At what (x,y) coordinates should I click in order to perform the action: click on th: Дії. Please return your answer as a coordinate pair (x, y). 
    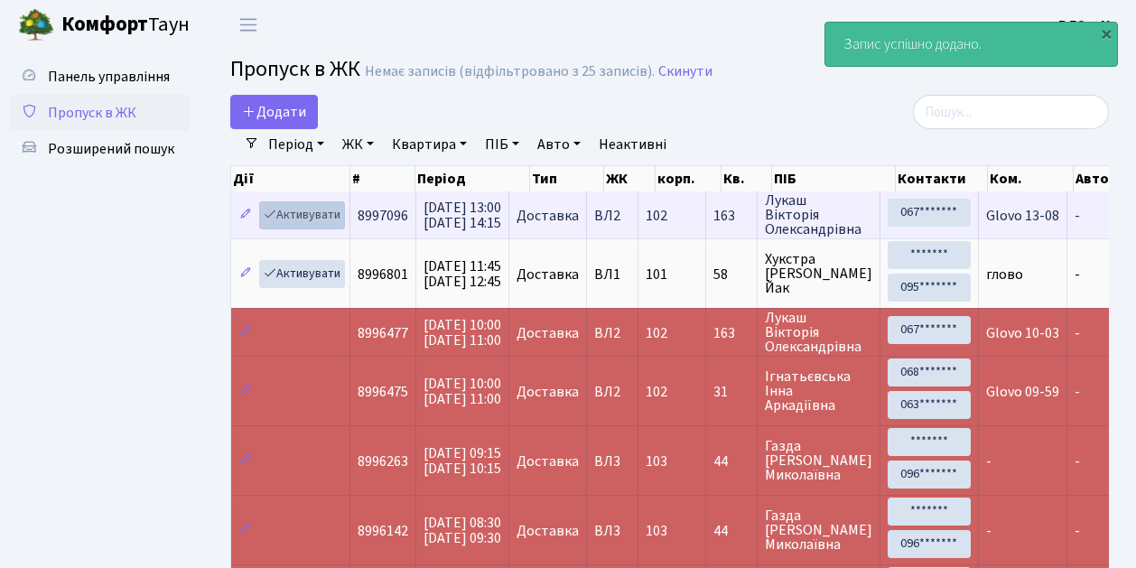
    Looking at the image, I should click on (291, 179).